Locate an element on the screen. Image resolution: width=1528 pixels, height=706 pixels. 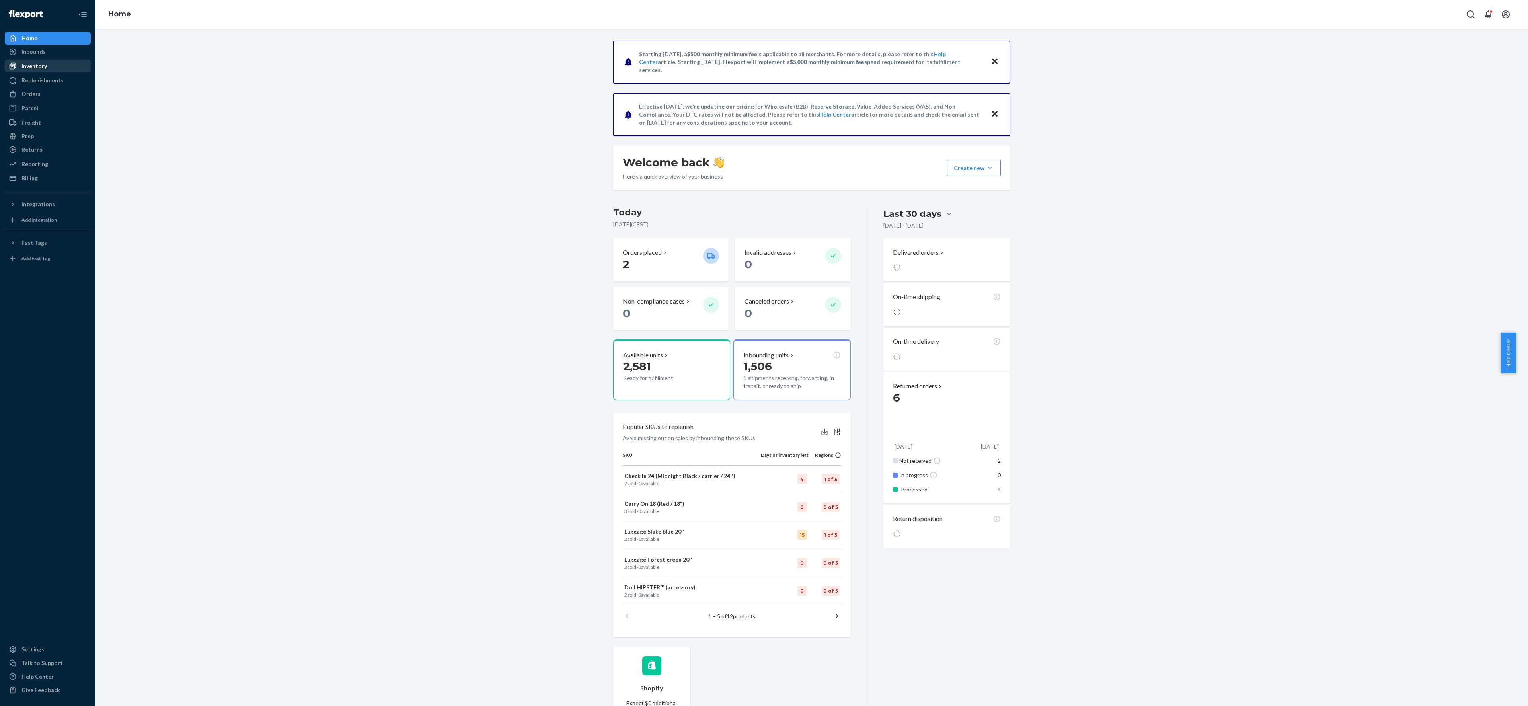
div: Settings is located at coordinates (33, 649).